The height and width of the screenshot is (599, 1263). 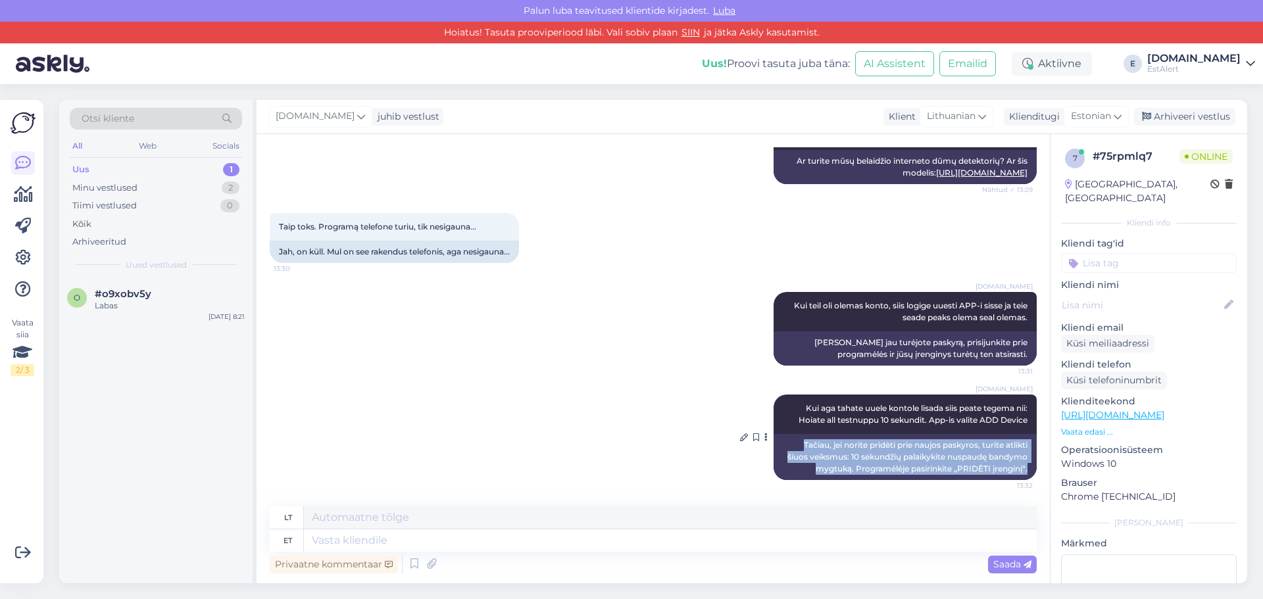 I want to click on p: Kliendi tag'id, so click(x=1148, y=243).